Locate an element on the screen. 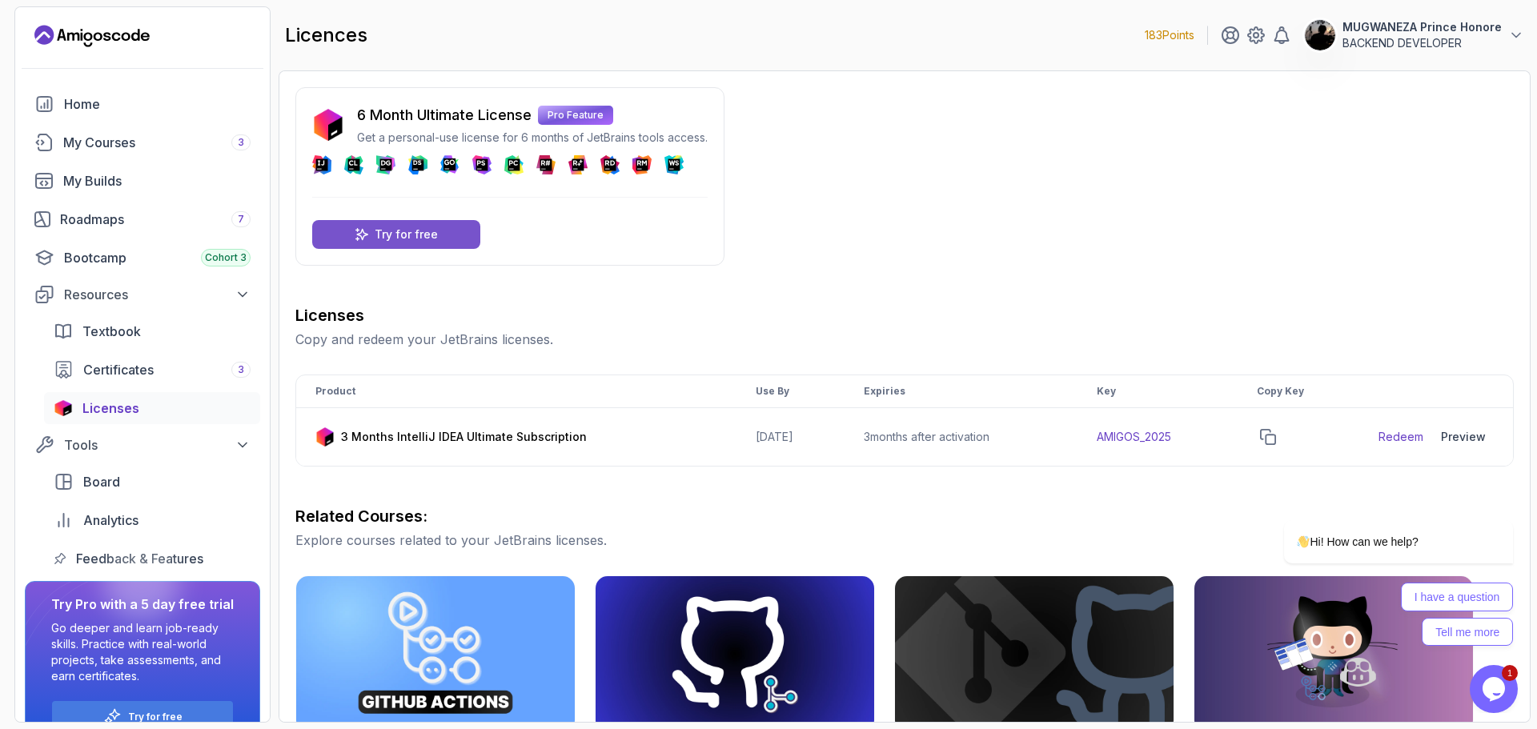 Image resolution: width=1537 pixels, height=729 pixels. p: Copy and redeem your JetBrains licenses. is located at coordinates (905, 339).